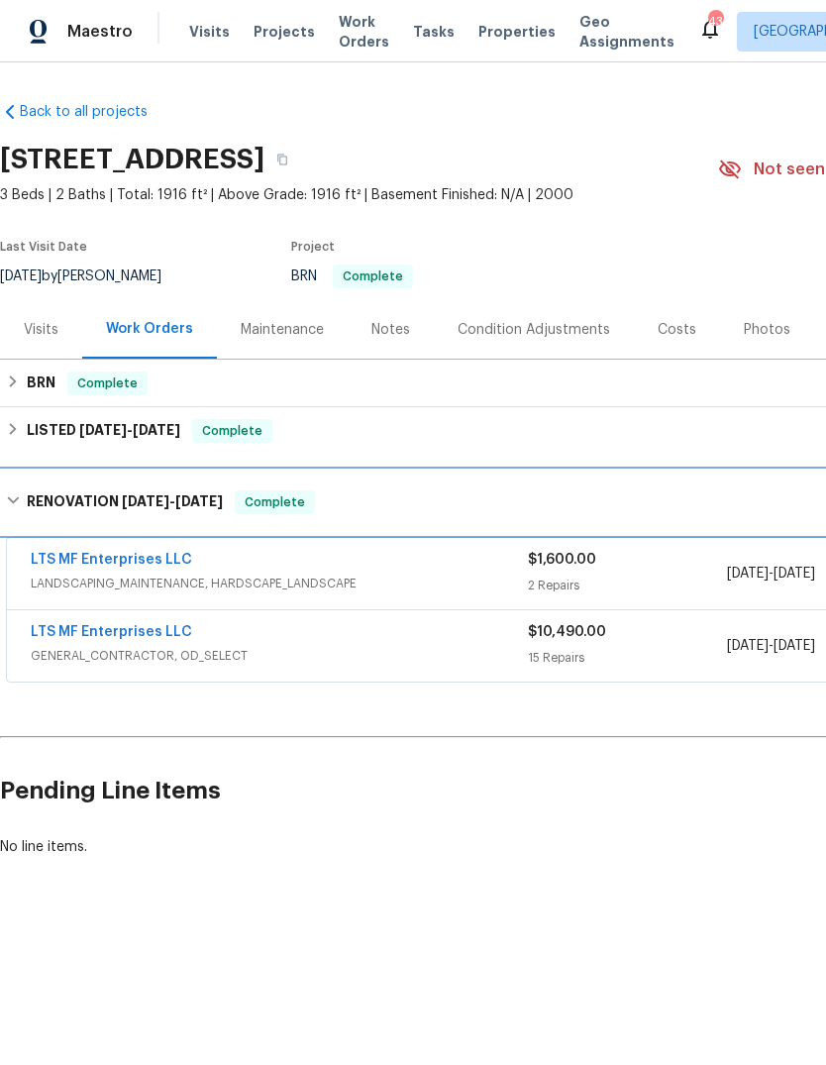 This screenshot has width=826, height=1065. What do you see at coordinates (41, 383) in the screenshot?
I see `h6: BRN` at bounding box center [41, 383].